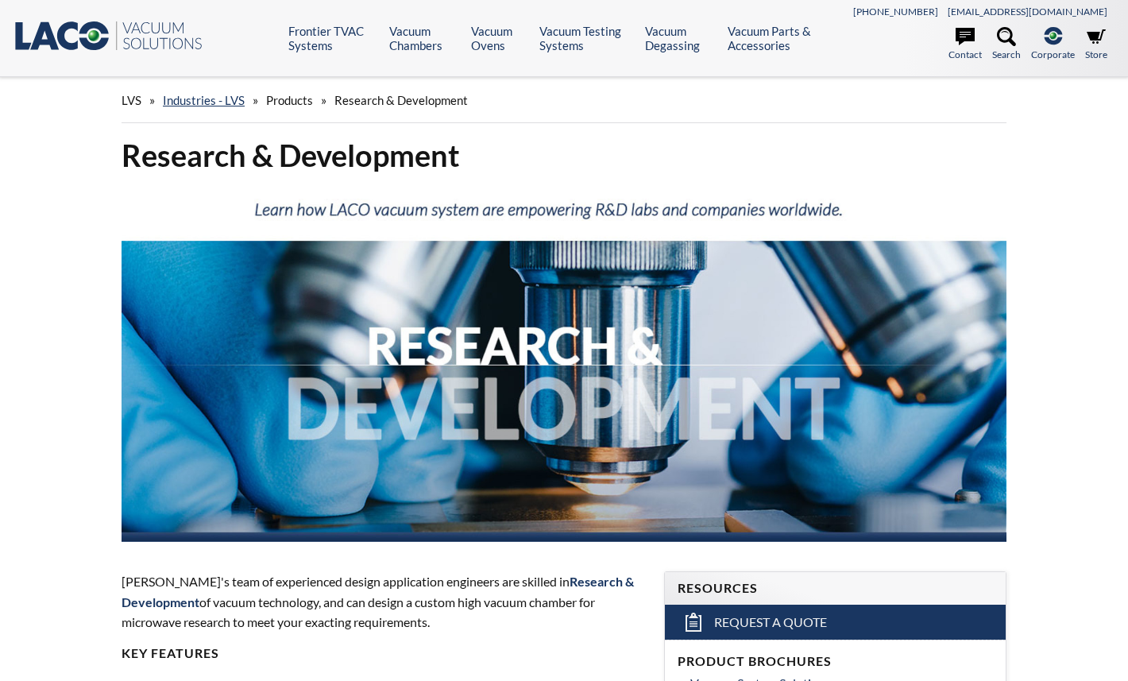 The image size is (1128, 681). Describe the element at coordinates (564, 365) in the screenshot. I see `img: Research And Development Header` at that location.